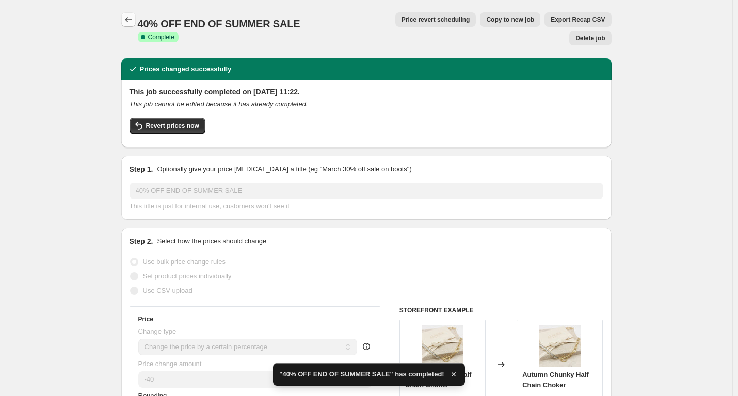  I want to click on span: Change type, so click(157, 331).